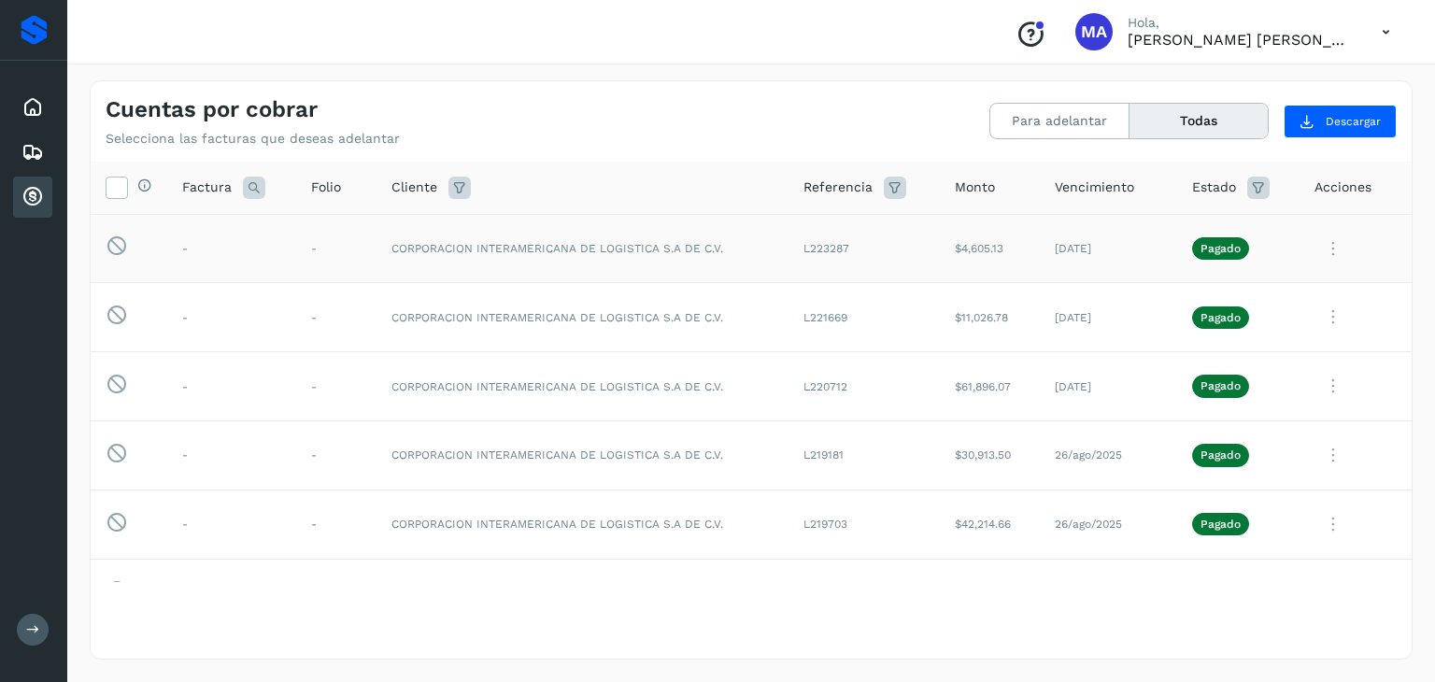  Describe the element at coordinates (990, 249) in the screenshot. I see `td: $4,605.13` at that location.